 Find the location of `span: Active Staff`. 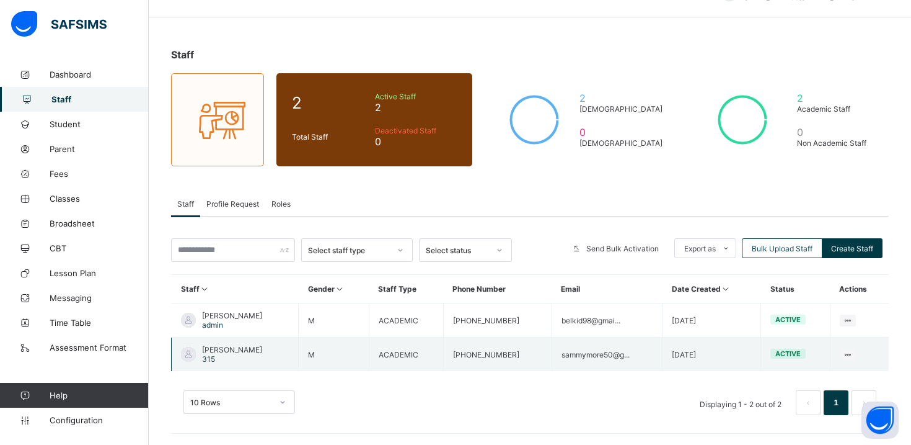

span: Active Staff is located at coordinates (416, 96).